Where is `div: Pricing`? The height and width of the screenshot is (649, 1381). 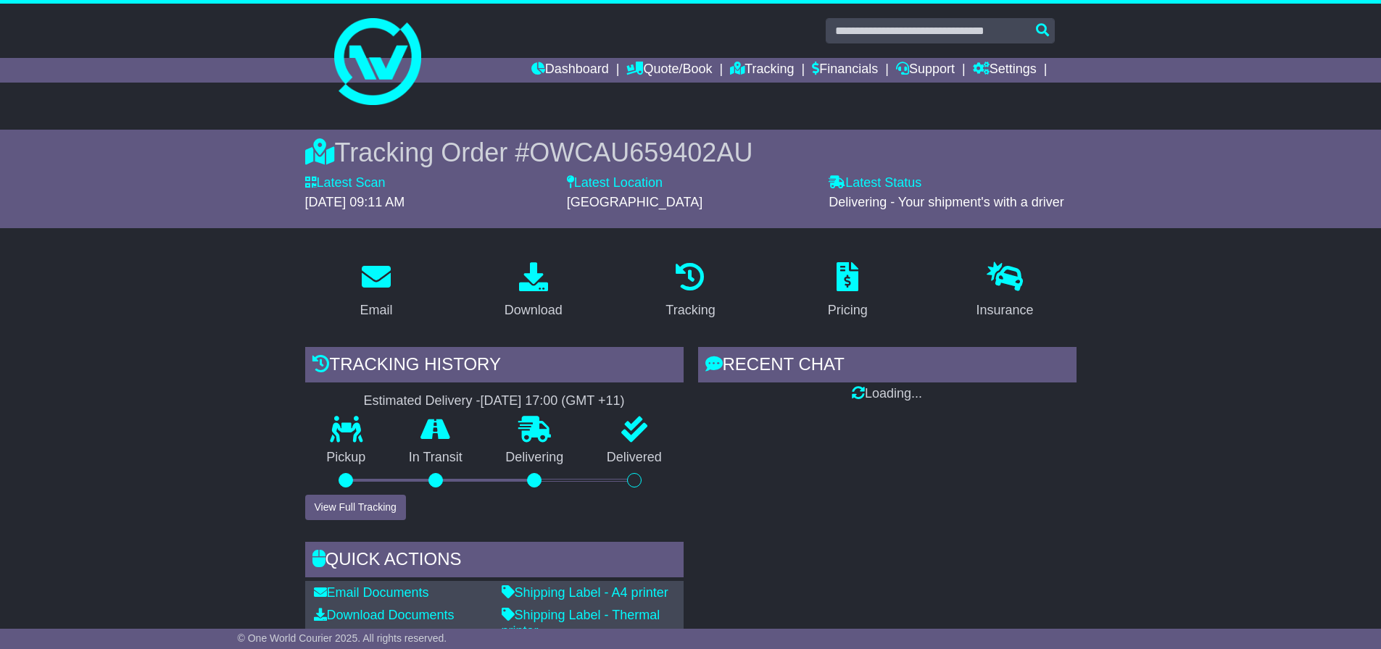 div: Pricing is located at coordinates (847, 310).